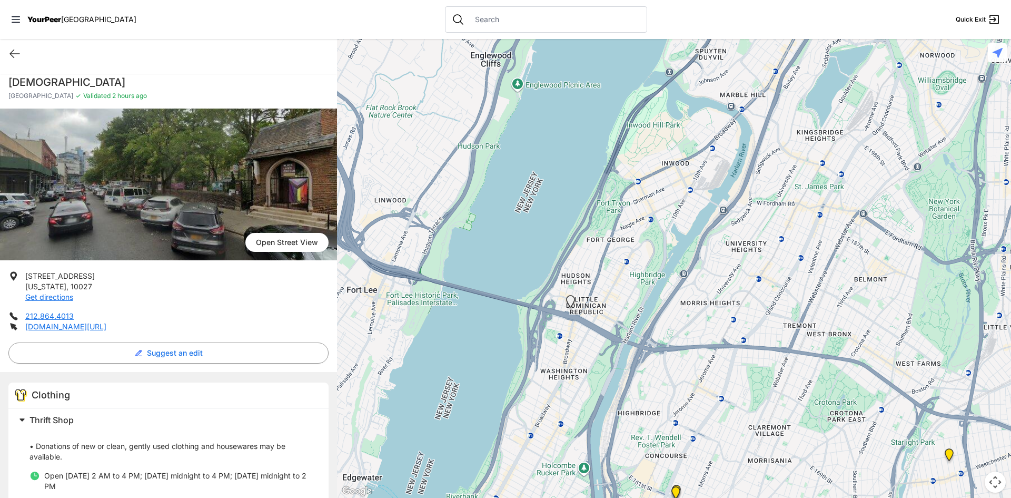  What do you see at coordinates (81, 286) in the screenshot?
I see `span: 10027` at bounding box center [81, 286].